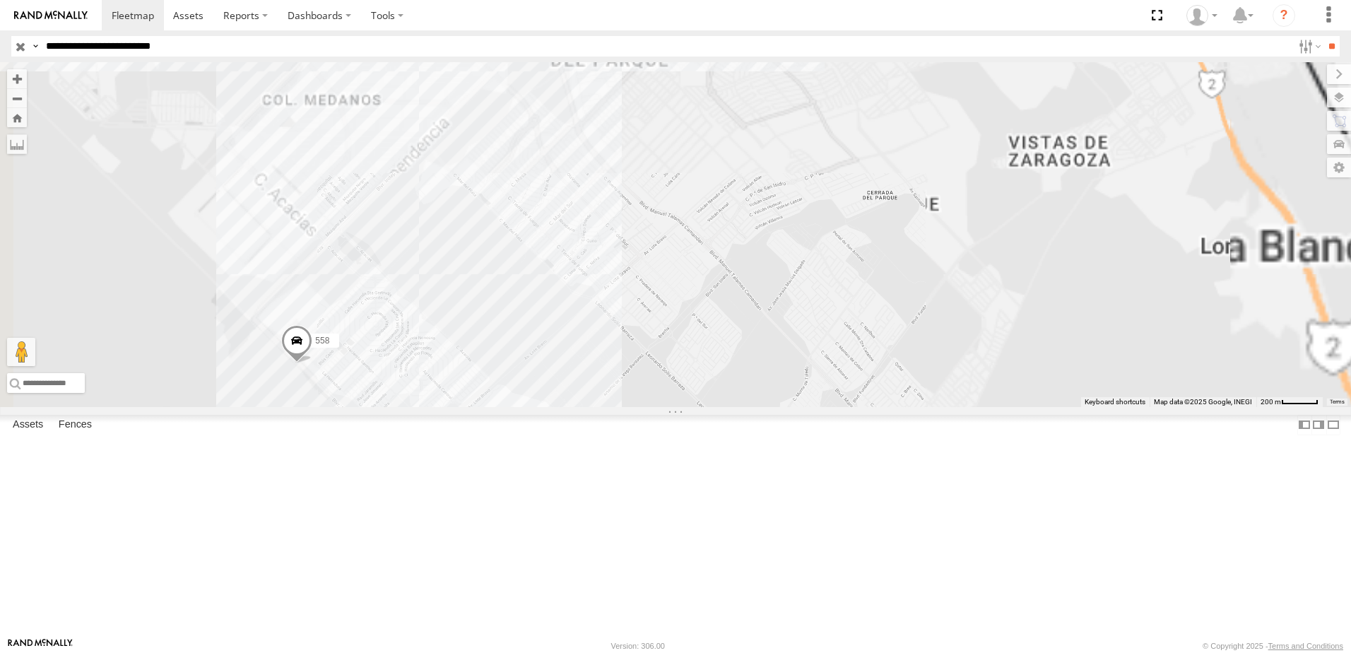 This screenshot has height=653, width=1351. What do you see at coordinates (1115, 402) in the screenshot?
I see `button: Keyboard shortcuts` at bounding box center [1115, 402].